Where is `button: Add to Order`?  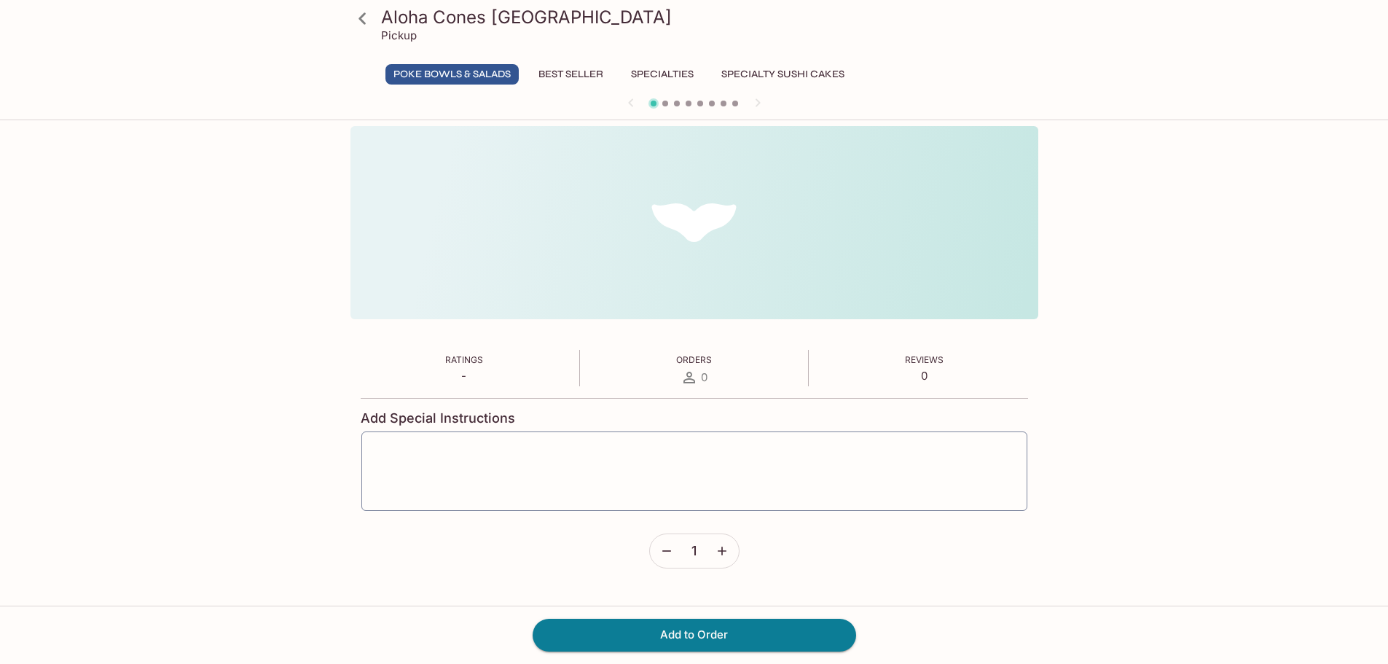 button: Add to Order is located at coordinates (695, 635).